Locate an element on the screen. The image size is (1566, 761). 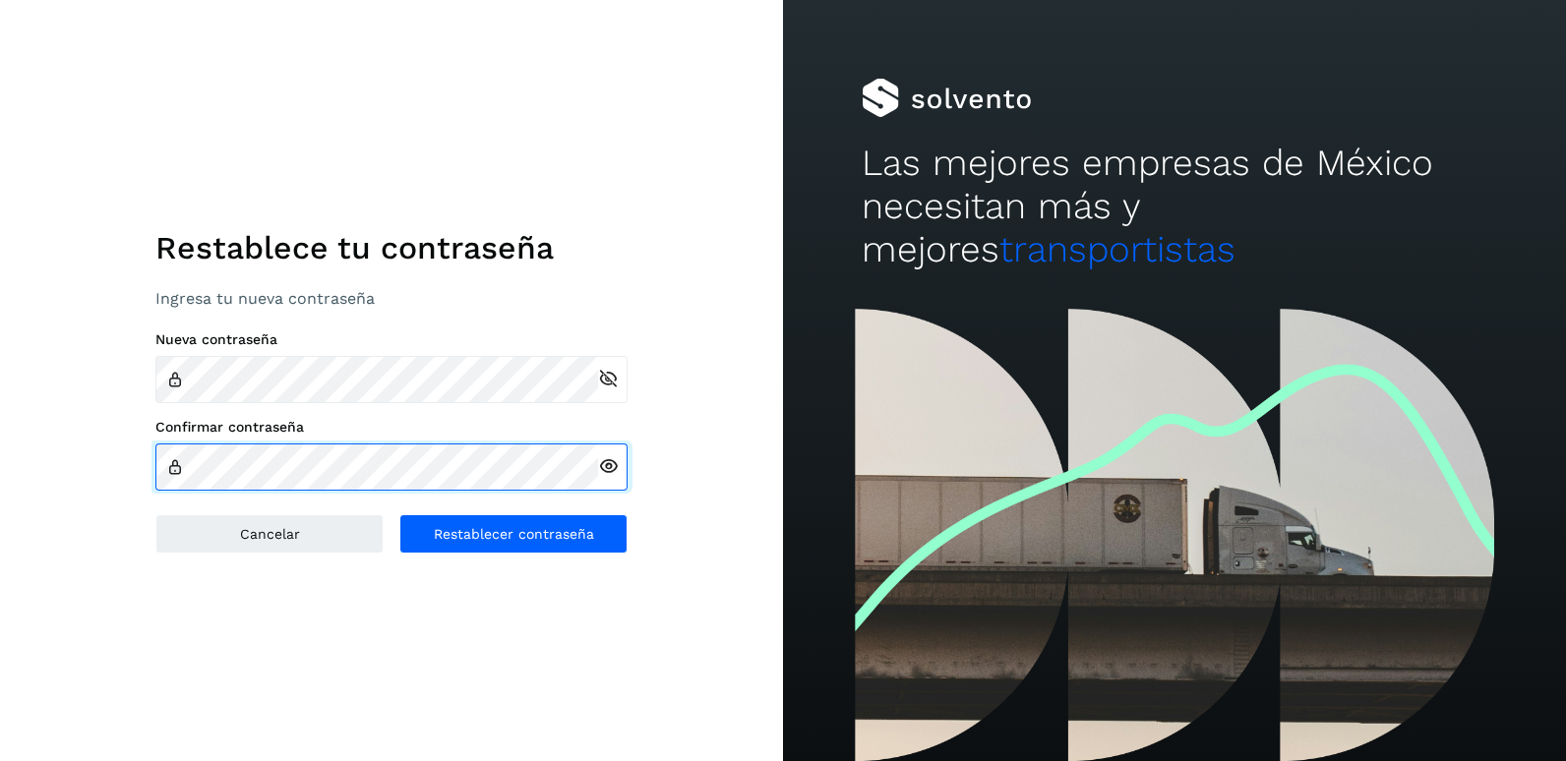
span: Cancelar is located at coordinates (269, 534).